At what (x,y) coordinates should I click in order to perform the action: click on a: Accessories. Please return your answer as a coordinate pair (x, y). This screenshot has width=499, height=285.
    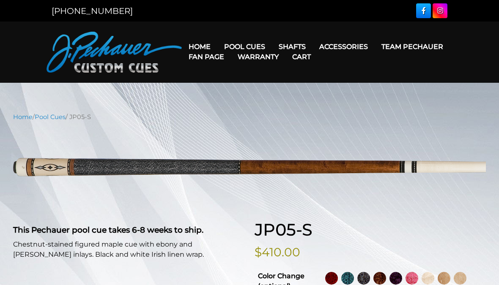
    Looking at the image, I should click on (343, 46).